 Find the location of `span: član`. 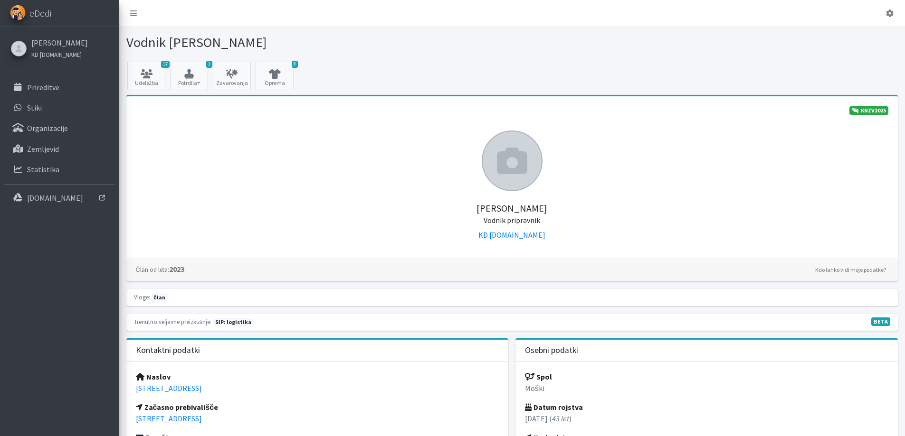

span: član is located at coordinates (160, 298).